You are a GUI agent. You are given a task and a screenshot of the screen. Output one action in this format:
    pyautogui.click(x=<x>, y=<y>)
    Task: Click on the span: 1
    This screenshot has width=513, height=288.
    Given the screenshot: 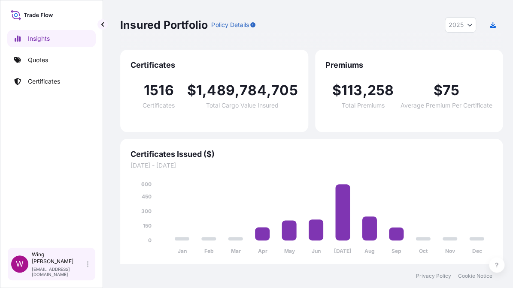 What is the action you would take?
    pyautogui.click(x=199, y=91)
    